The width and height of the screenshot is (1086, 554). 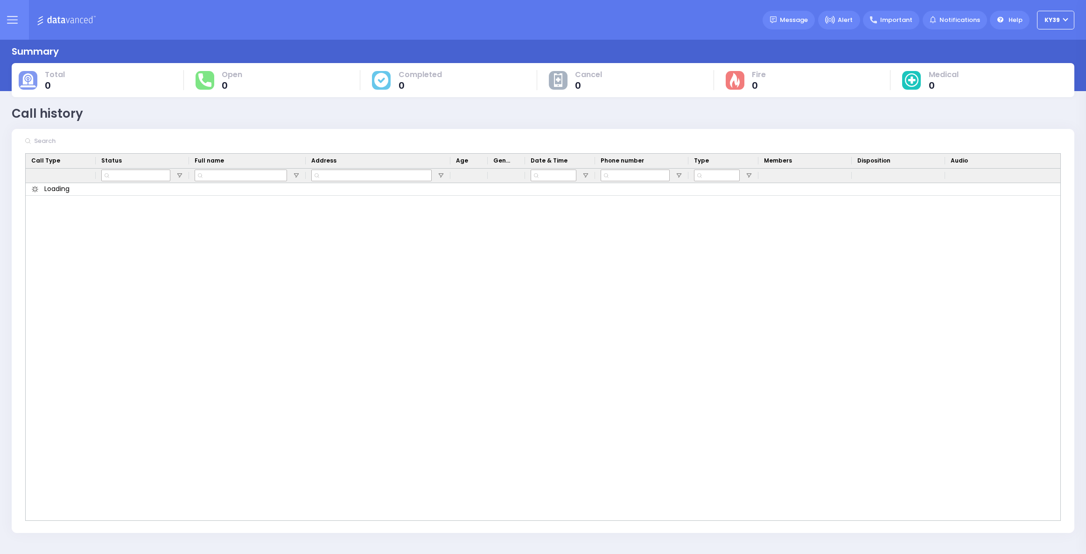 What do you see at coordinates (959, 161) in the screenshot?
I see `span: Audio` at bounding box center [959, 161].